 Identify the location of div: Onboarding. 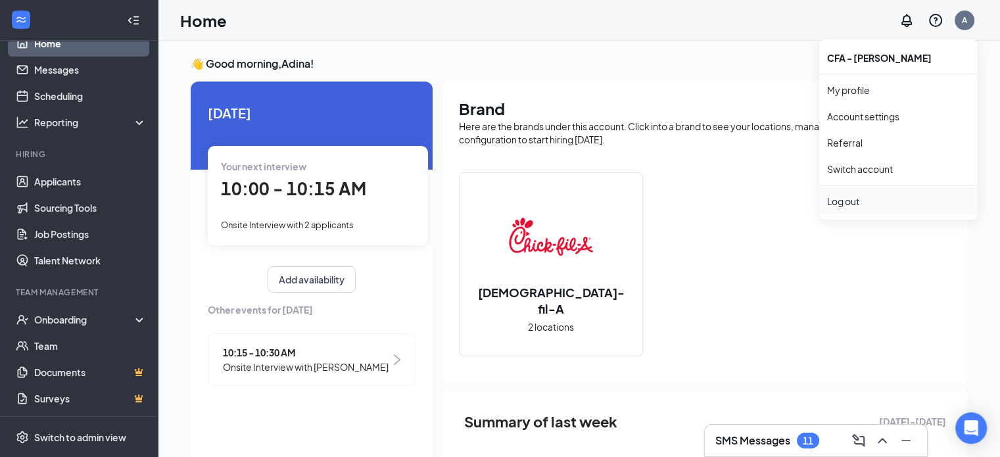
(85, 320).